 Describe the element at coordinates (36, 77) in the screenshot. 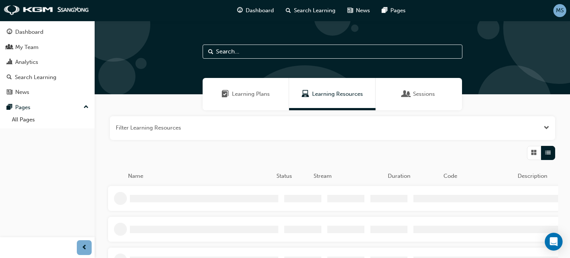

I see `div: Search Learning` at that location.